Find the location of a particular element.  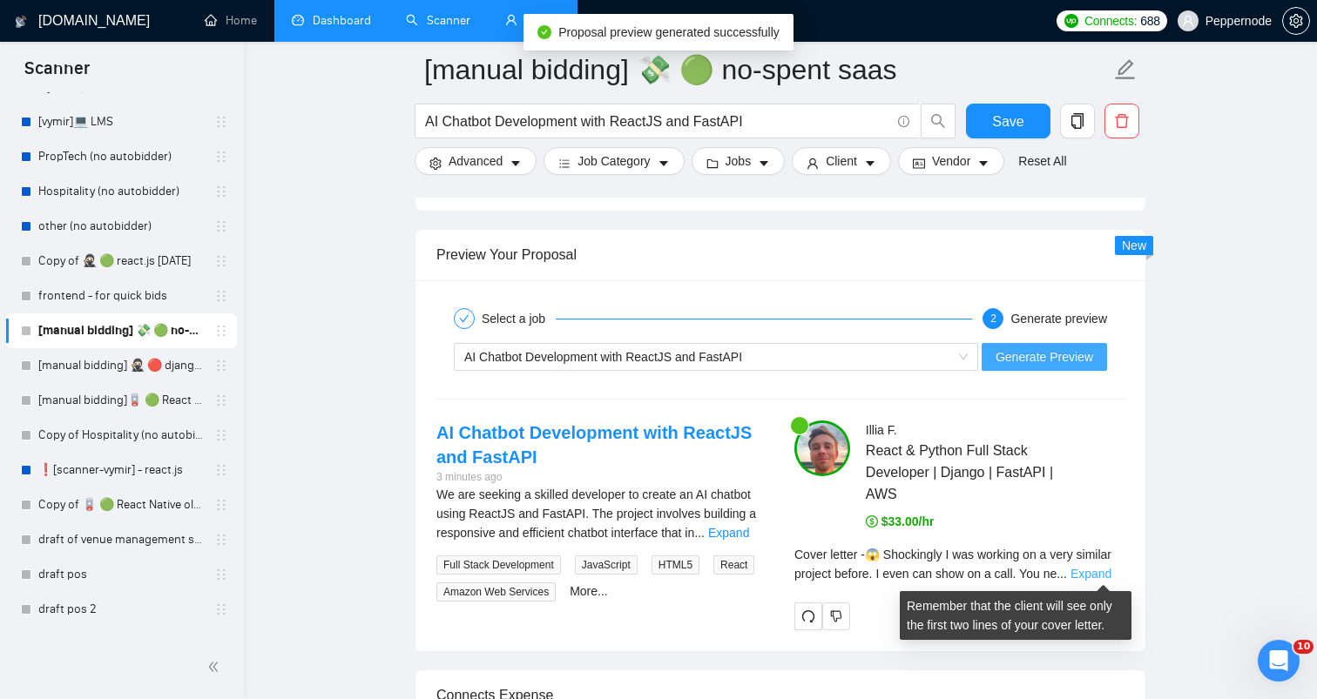

button: copy is located at coordinates (1077, 121).